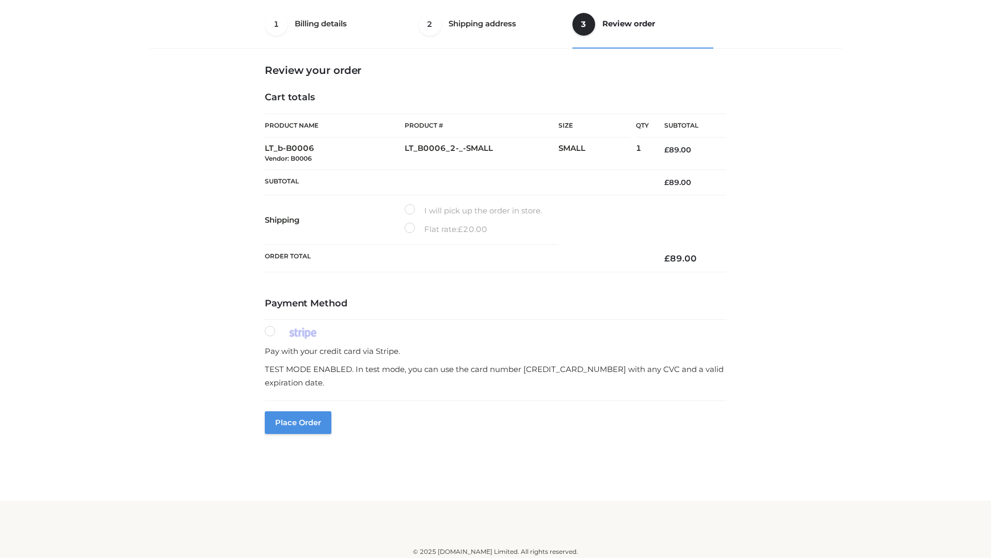 Image resolution: width=991 pixels, height=558 pixels. I want to click on th: Size, so click(595, 125).